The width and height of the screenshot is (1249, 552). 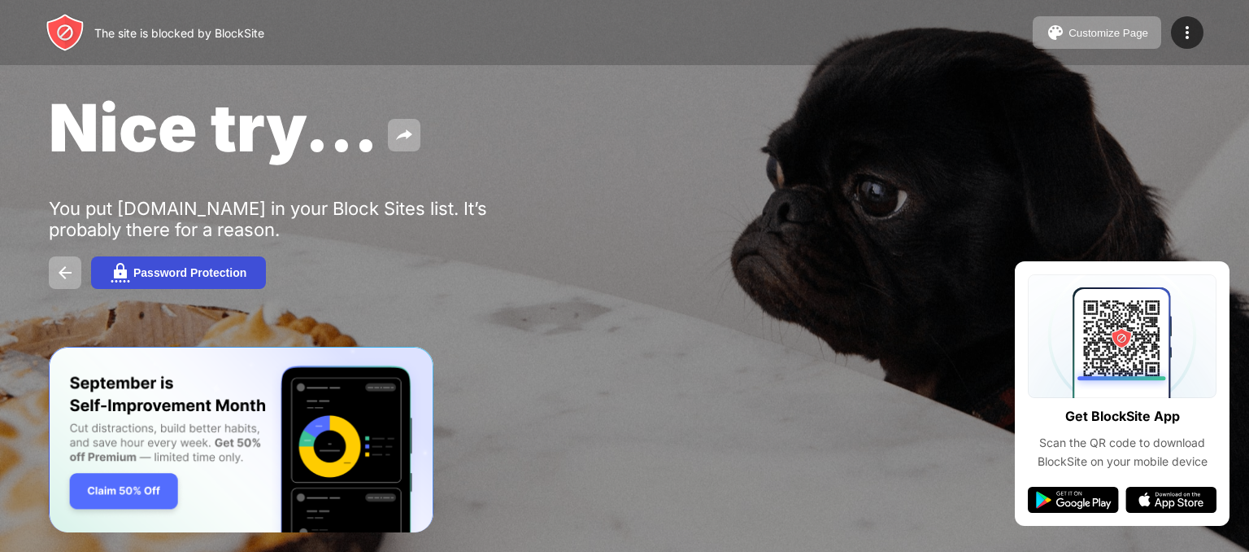 What do you see at coordinates (65, 273) in the screenshot?
I see `img: back.svg` at bounding box center [65, 273].